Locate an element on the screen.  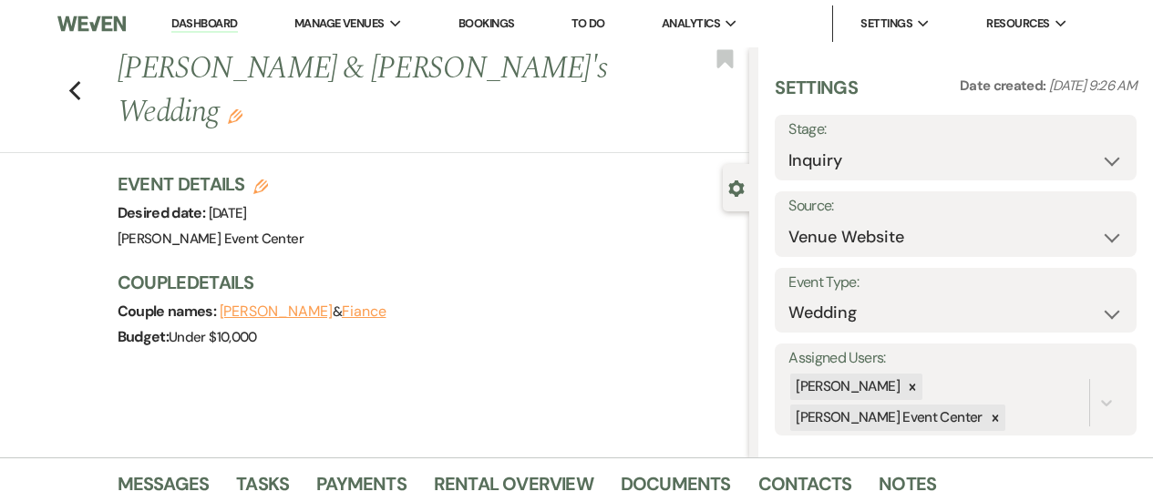
label: Event Type: is located at coordinates (955, 283).